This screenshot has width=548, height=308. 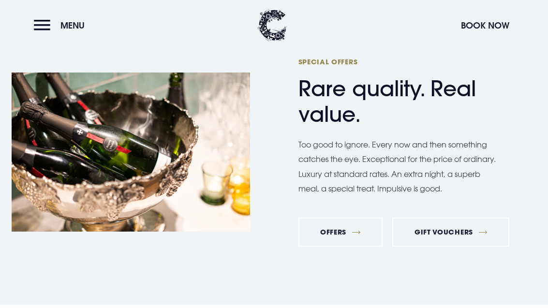 What do you see at coordinates (392, 92) in the screenshot?
I see `h2: Rare quality. Real value.` at bounding box center [392, 92].